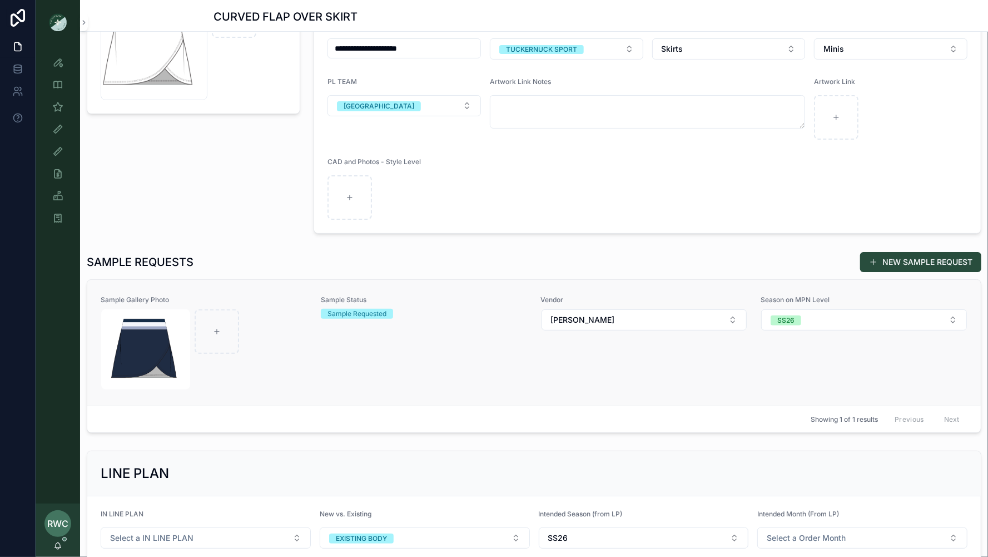  What do you see at coordinates (58, 523) in the screenshot?
I see `span: RWC` at bounding box center [58, 523].